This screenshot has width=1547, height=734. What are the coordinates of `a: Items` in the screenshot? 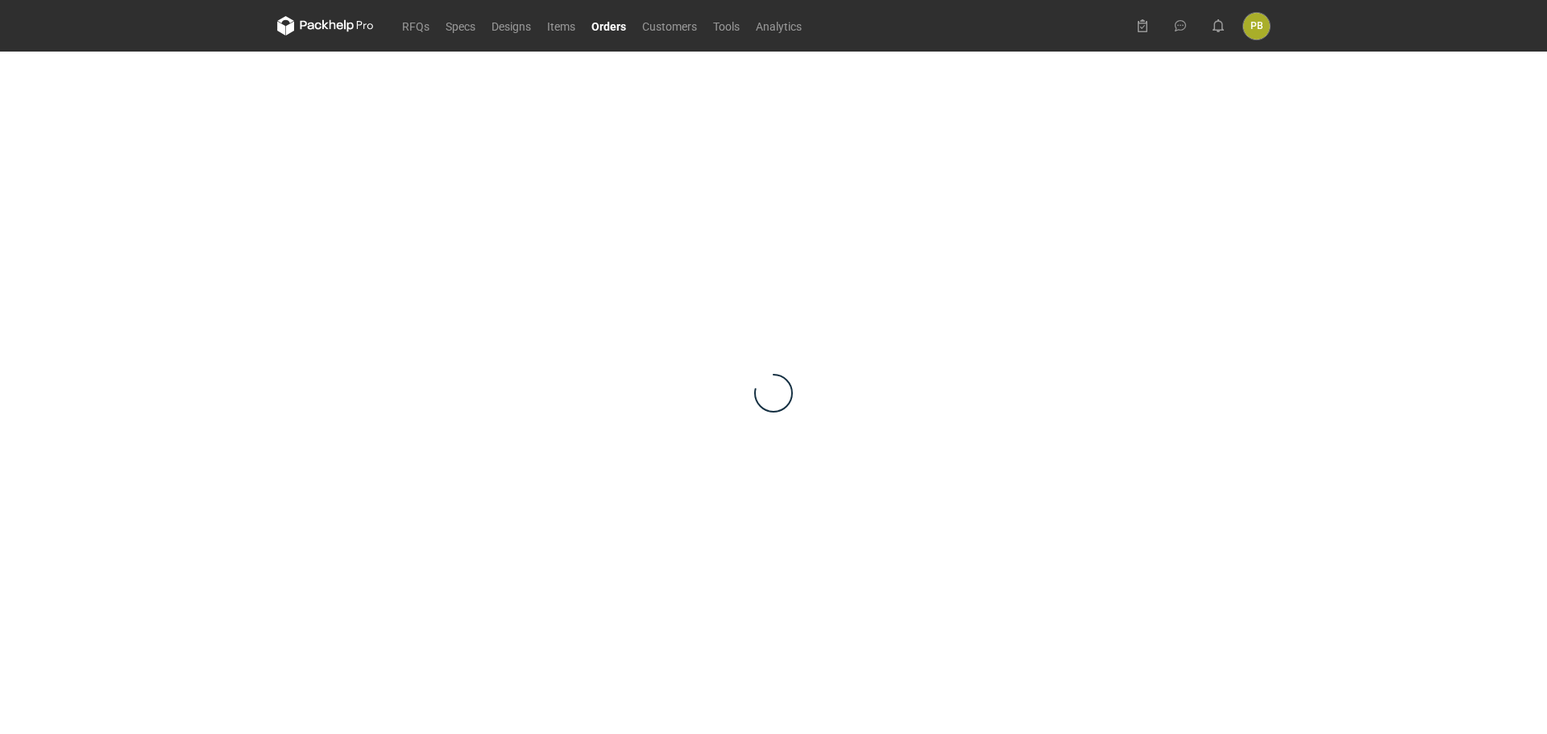 It's located at (561, 26).